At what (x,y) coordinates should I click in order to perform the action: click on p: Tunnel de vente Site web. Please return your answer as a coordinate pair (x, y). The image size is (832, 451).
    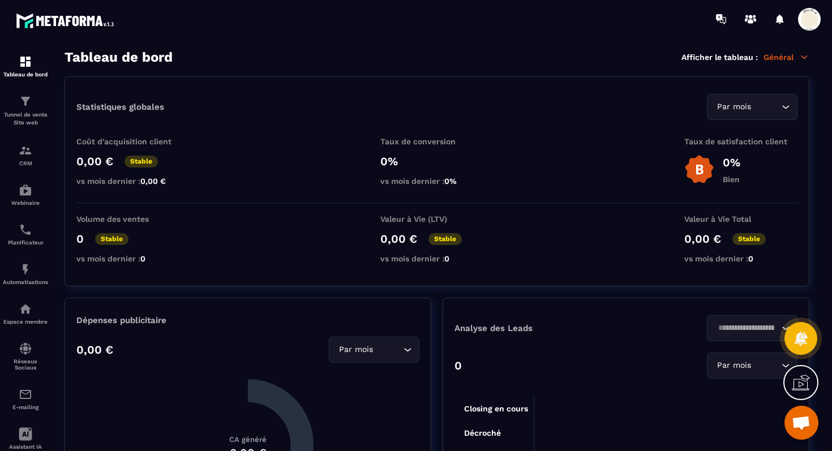
    Looking at the image, I should click on (25, 119).